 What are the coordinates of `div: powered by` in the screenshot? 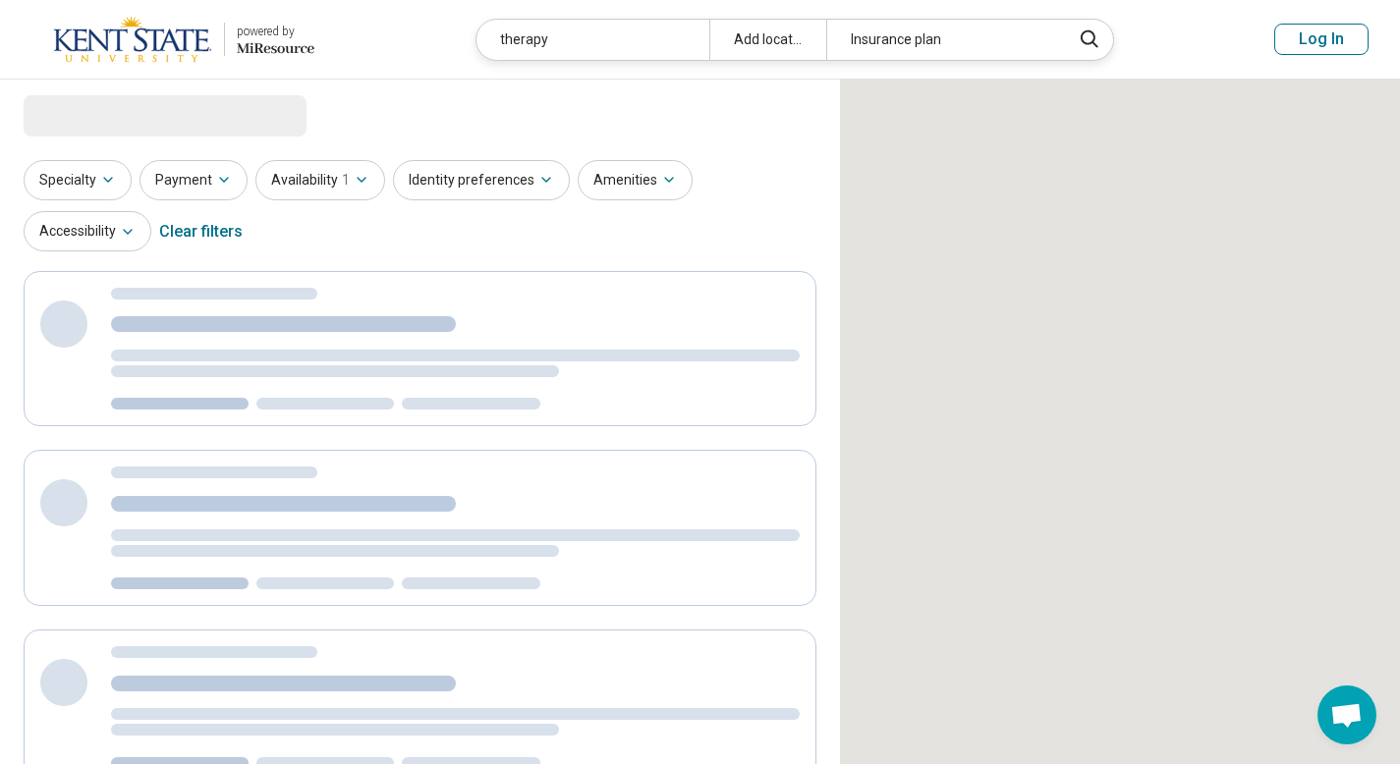 It's located at (275, 31).